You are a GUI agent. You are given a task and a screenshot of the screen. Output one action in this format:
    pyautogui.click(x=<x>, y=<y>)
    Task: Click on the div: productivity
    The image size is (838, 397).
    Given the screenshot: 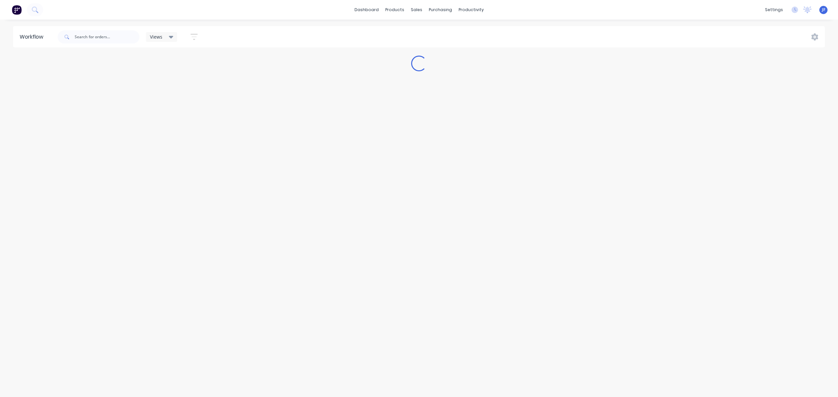 What is the action you would take?
    pyautogui.click(x=471, y=10)
    